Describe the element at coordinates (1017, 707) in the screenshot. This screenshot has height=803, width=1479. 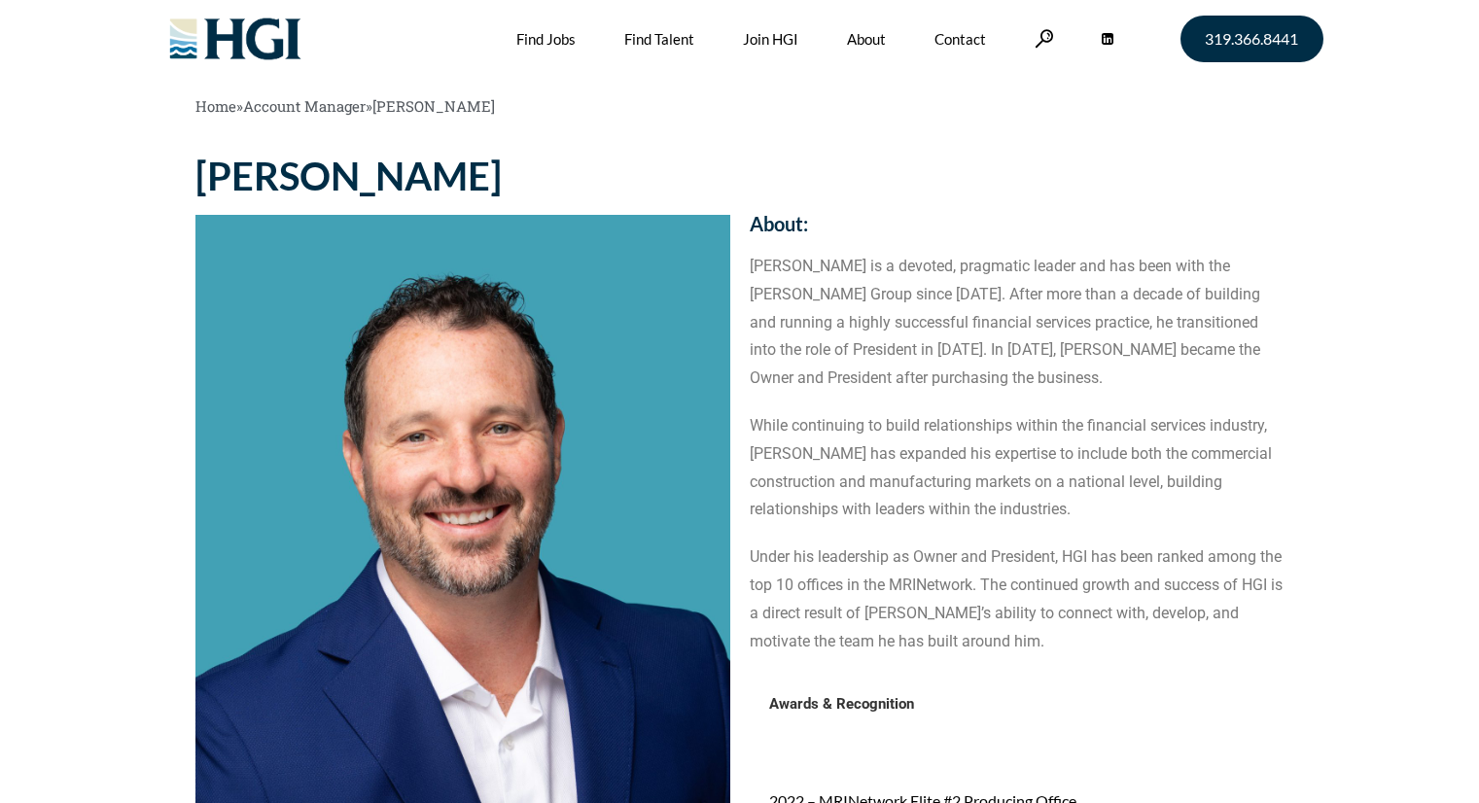
I see `h4: Awards & Recognition` at that location.